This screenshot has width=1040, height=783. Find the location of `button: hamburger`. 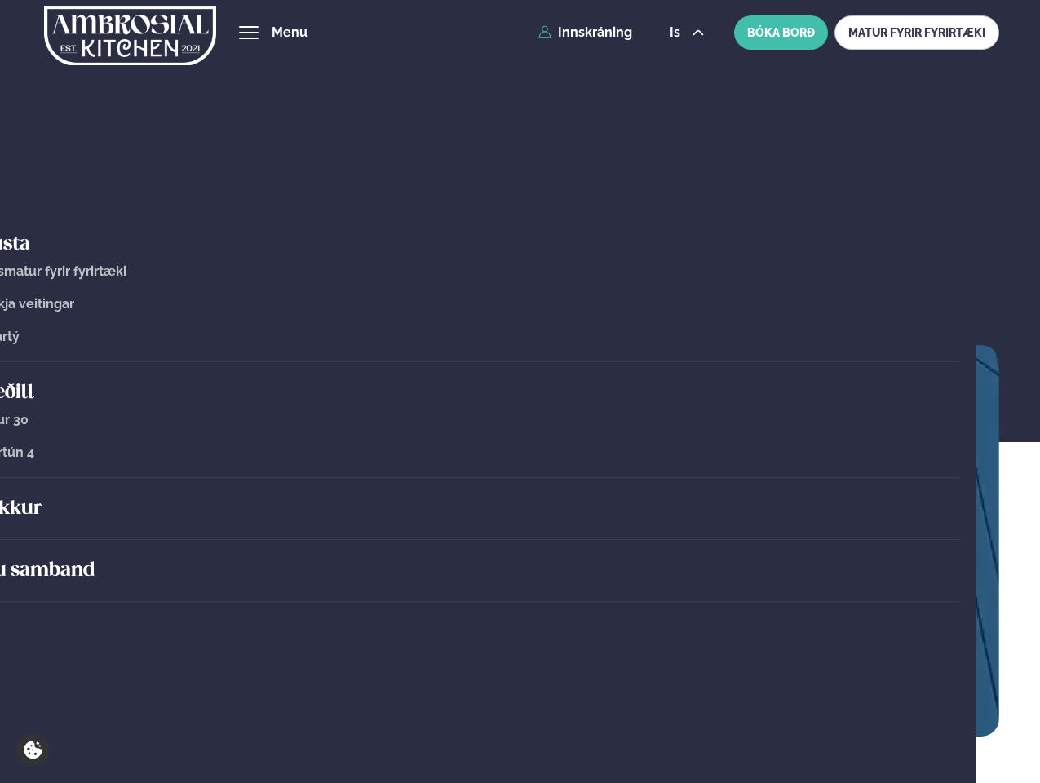

button: hamburger is located at coordinates (249, 33).